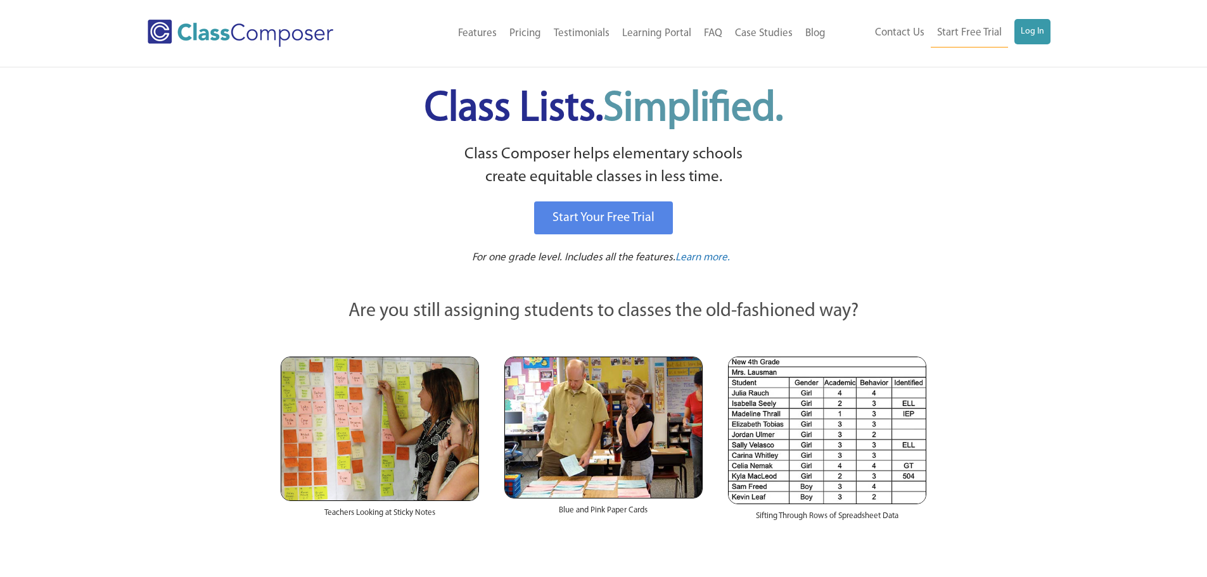 The width and height of the screenshot is (1207, 577). What do you see at coordinates (1032, 32) in the screenshot?
I see `a: Log In` at bounding box center [1032, 32].